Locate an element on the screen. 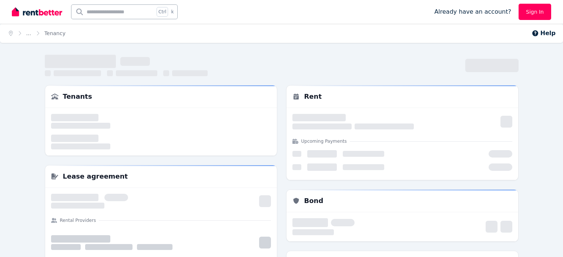 Image resolution: width=563 pixels, height=257 pixels. a: Sign In is located at coordinates (535, 12).